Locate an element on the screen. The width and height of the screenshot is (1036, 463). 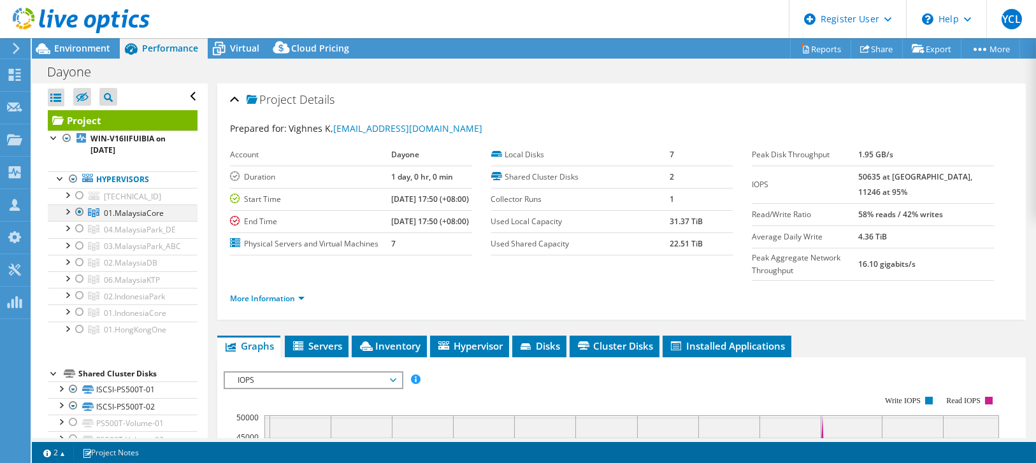
text: 50000 is located at coordinates (247, 417).